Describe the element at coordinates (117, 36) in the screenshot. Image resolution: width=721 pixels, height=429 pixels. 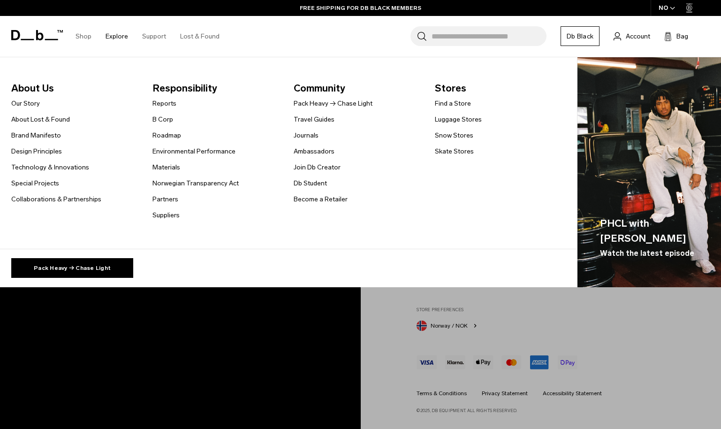
I see `a: Explore` at that location.